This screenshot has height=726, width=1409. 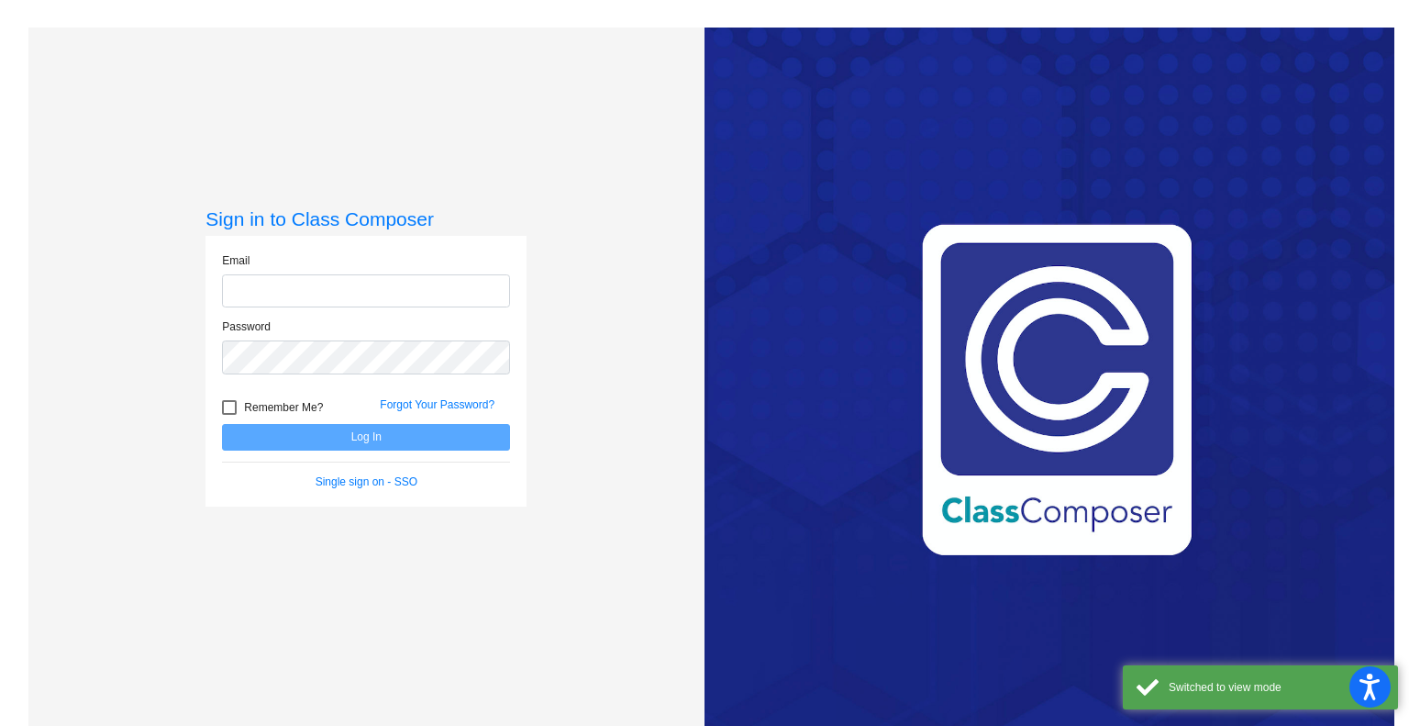 I want to click on label: Password, so click(x=246, y=327).